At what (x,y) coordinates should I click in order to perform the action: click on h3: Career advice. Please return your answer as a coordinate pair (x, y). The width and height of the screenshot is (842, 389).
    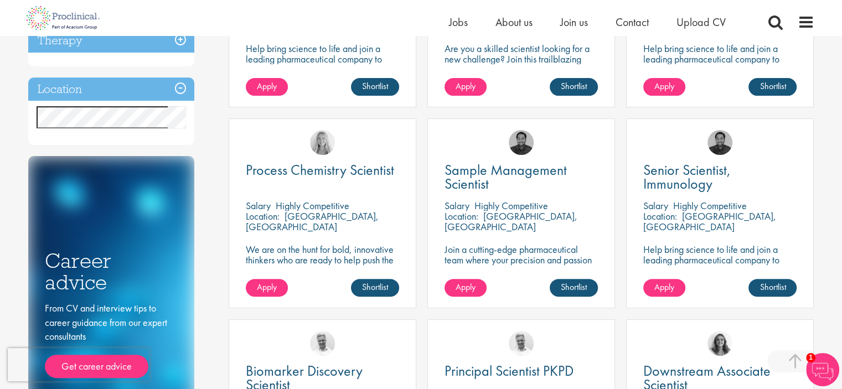
    Looking at the image, I should click on (111, 271).